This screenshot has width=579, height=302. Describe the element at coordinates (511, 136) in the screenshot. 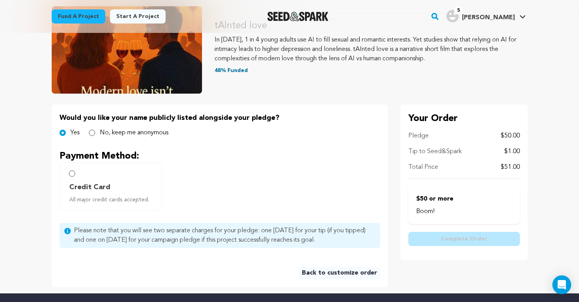

I see `p: $50.00` at that location.